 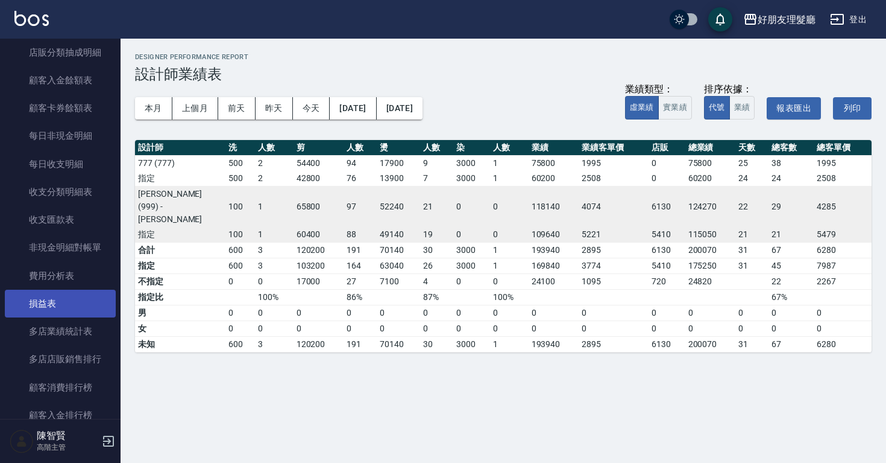 What do you see at coordinates (360, 297) in the screenshot?
I see `td: 86%` at bounding box center [360, 297].